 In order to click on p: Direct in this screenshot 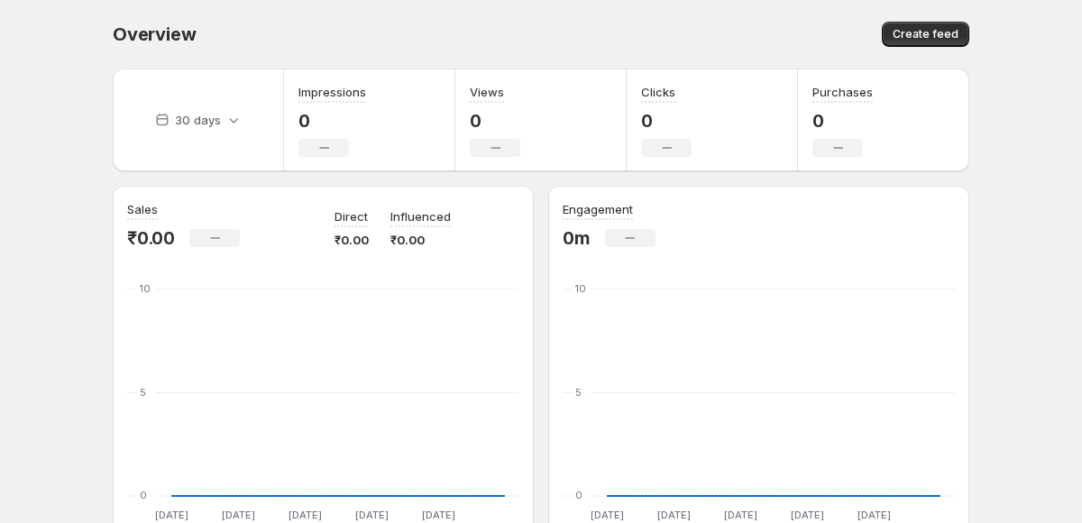, I will do `click(351, 216)`.